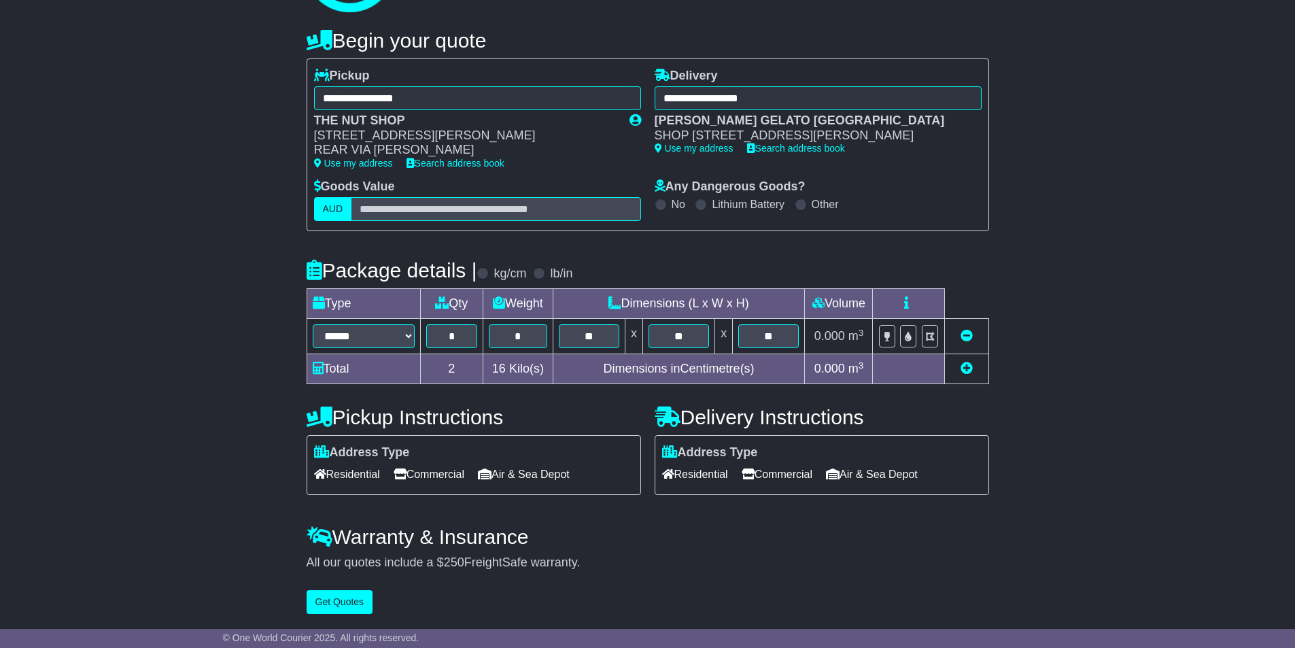 This screenshot has height=648, width=1295. I want to click on td: 2, so click(451, 369).